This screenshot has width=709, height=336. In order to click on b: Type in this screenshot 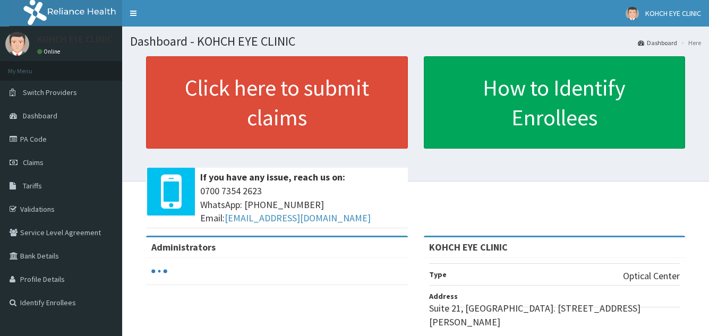, I will do `click(437, 274)`.